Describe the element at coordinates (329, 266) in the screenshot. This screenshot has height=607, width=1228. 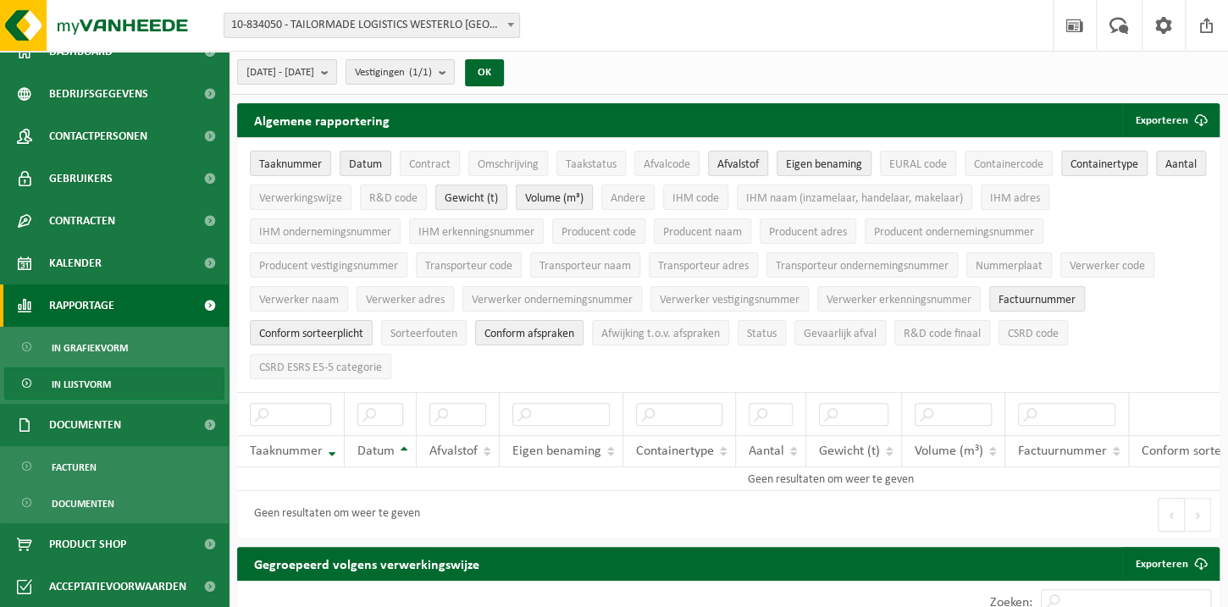
I see `span: Producent vestigingsnummer` at that location.